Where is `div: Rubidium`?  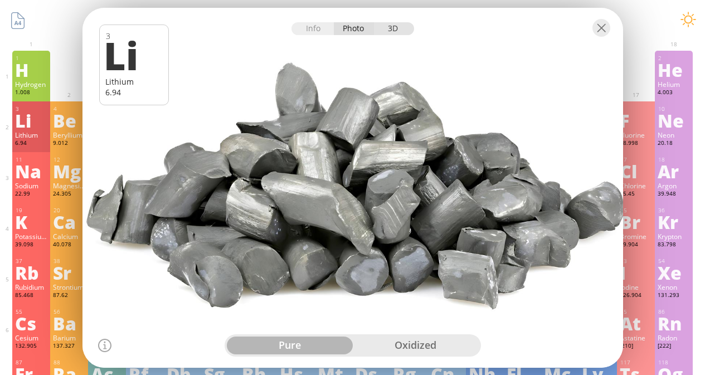
div: Rubidium is located at coordinates (31, 287).